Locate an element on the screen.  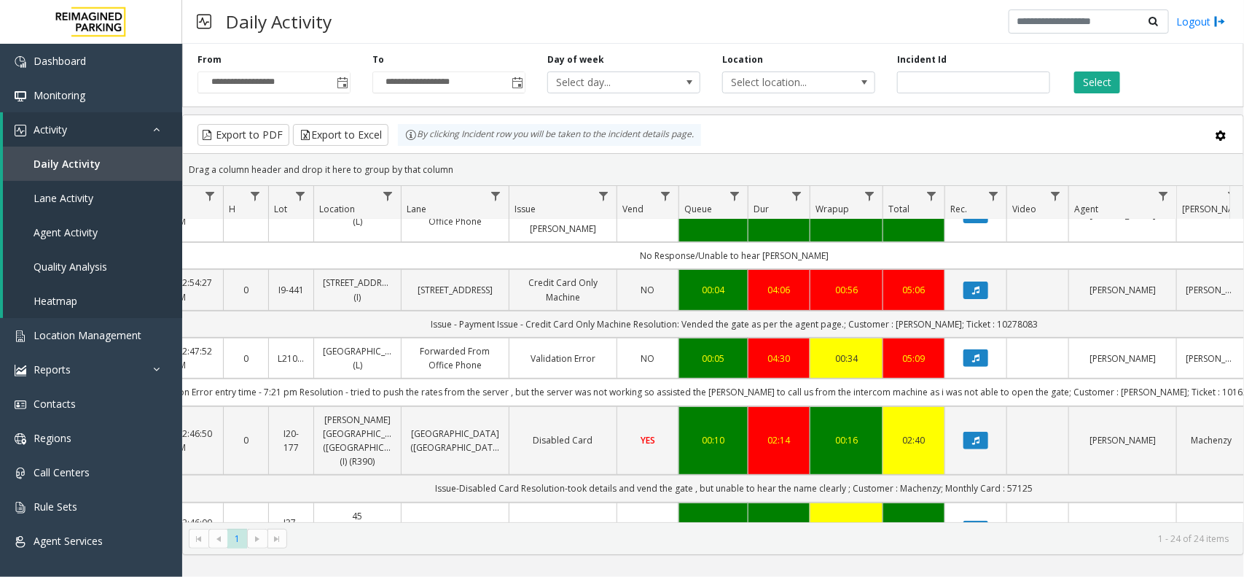
a: H Filter Menu is located at coordinates (255, 195).